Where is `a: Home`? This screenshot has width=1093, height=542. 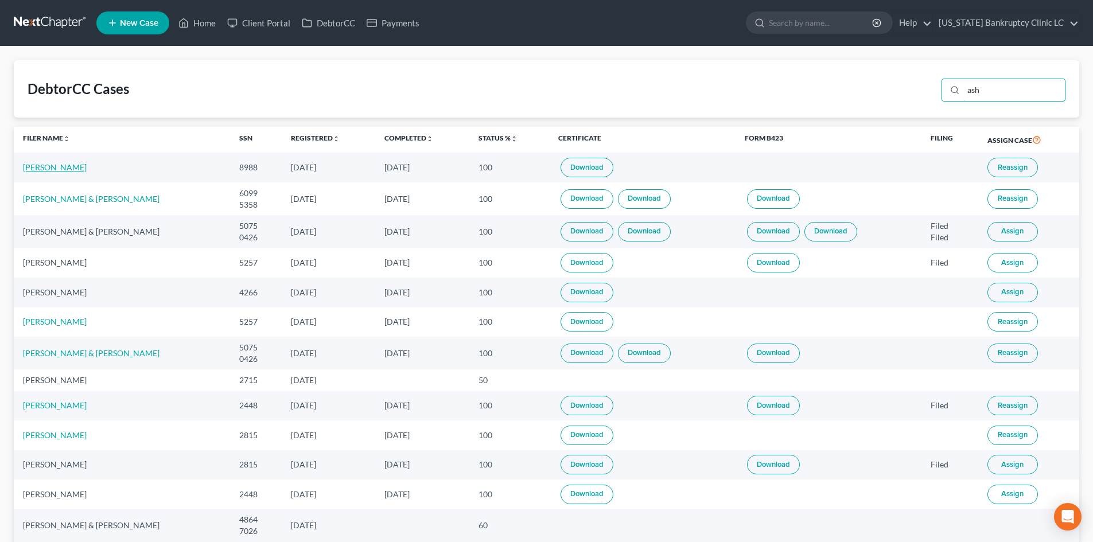 a: Home is located at coordinates (197, 23).